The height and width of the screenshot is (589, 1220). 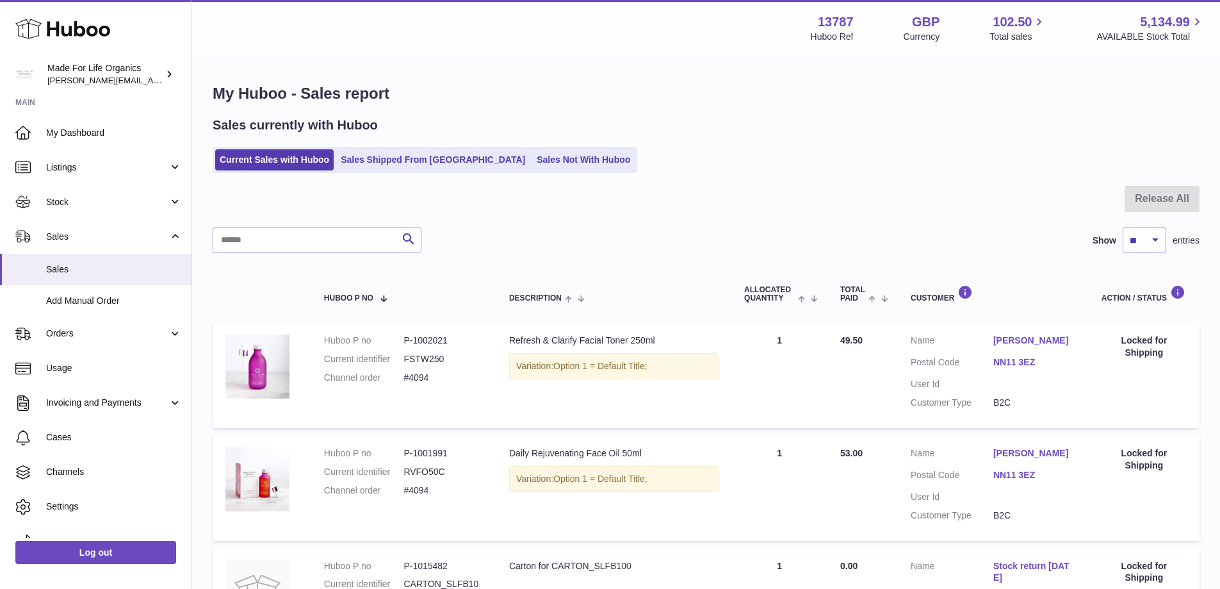 What do you see at coordinates (257, 479) in the screenshot?
I see `img: daily-rejuvenating-face-oil-50ml-rvfo50c-1.jpg` at bounding box center [257, 479].